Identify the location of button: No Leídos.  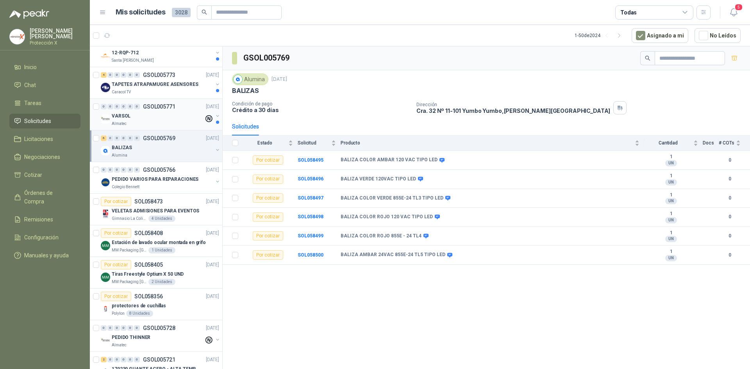
(717, 36).